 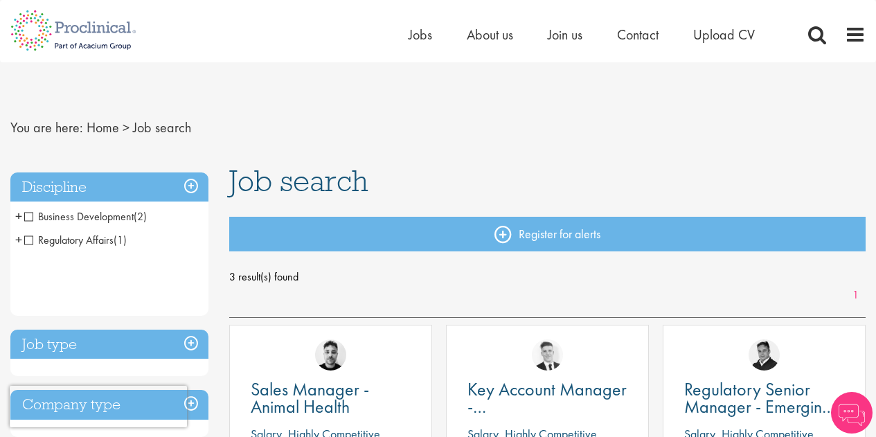 I want to click on a: Jobs, so click(x=420, y=35).